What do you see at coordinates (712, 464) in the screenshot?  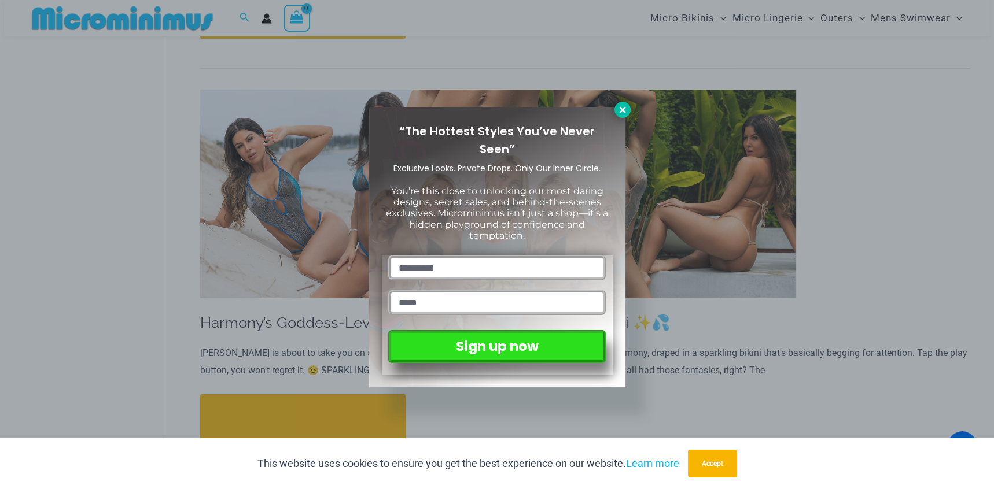 I see `button: Accept` at bounding box center [712, 464].